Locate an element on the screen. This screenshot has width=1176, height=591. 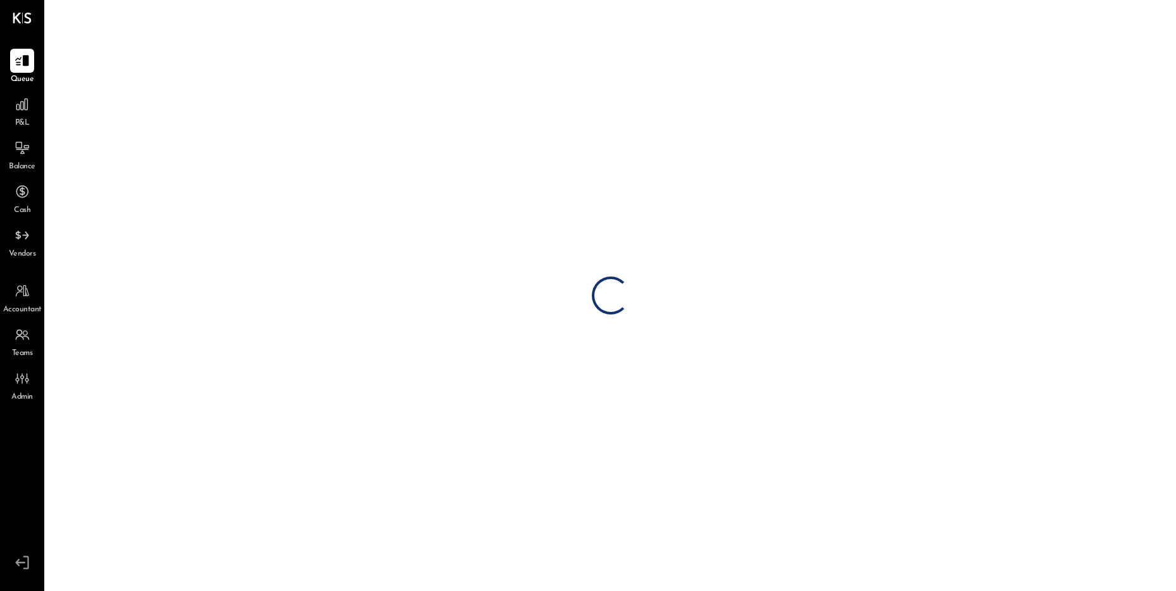
span: Accountant is located at coordinates (22, 310).